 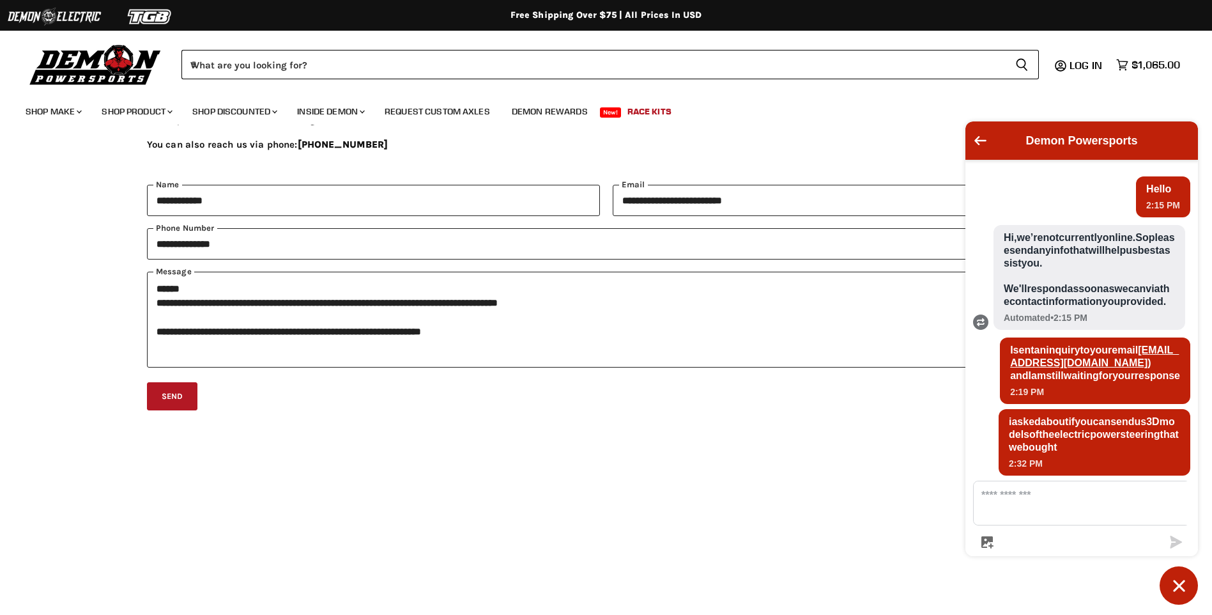 What do you see at coordinates (1156, 65) in the screenshot?
I see `span: $1,065.00` at bounding box center [1156, 65].